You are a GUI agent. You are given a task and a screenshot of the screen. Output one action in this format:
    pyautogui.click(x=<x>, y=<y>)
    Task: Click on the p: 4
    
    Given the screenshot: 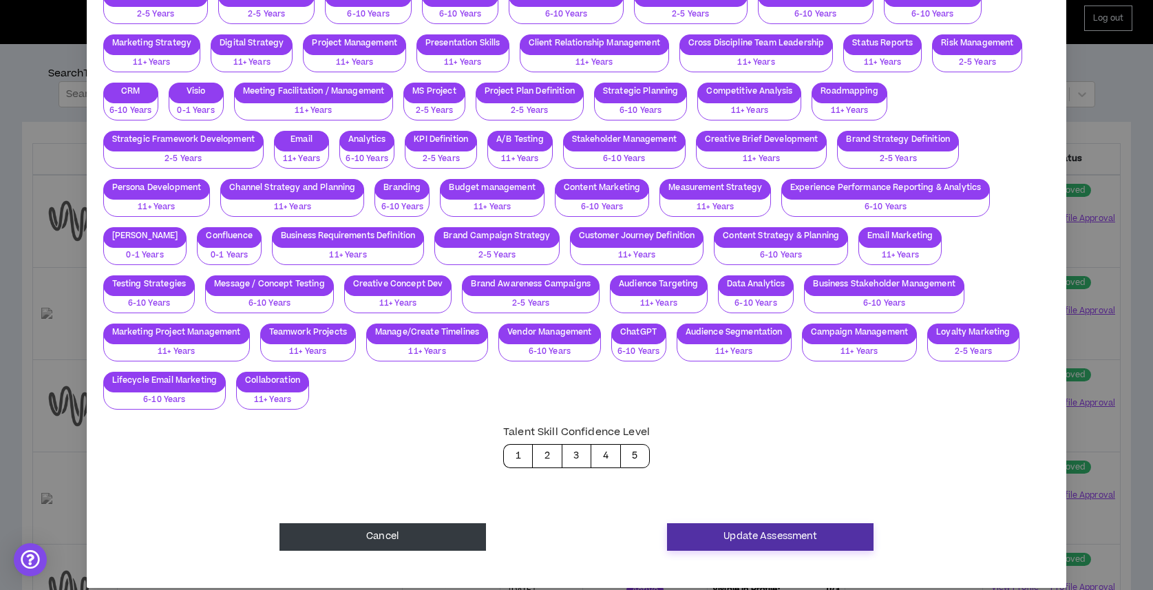 What is the action you would take?
    pyautogui.click(x=606, y=456)
    